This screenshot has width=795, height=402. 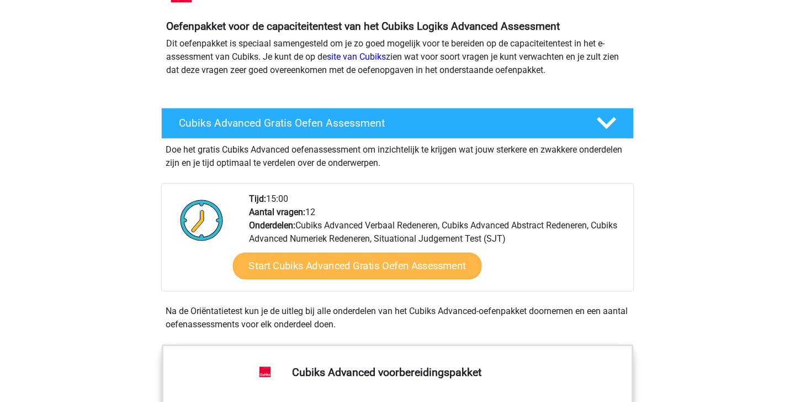 What do you see at coordinates (272, 225) in the screenshot?
I see `b: Onderdelen:` at bounding box center [272, 225].